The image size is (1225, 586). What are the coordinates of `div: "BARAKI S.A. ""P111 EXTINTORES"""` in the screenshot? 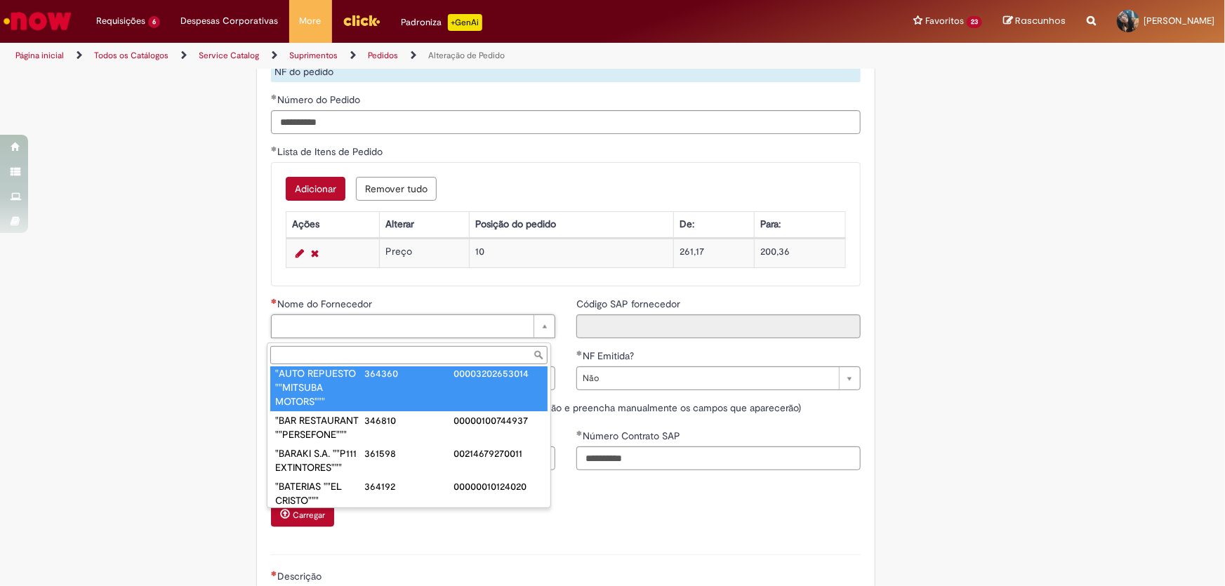 It's located at (319, 461).